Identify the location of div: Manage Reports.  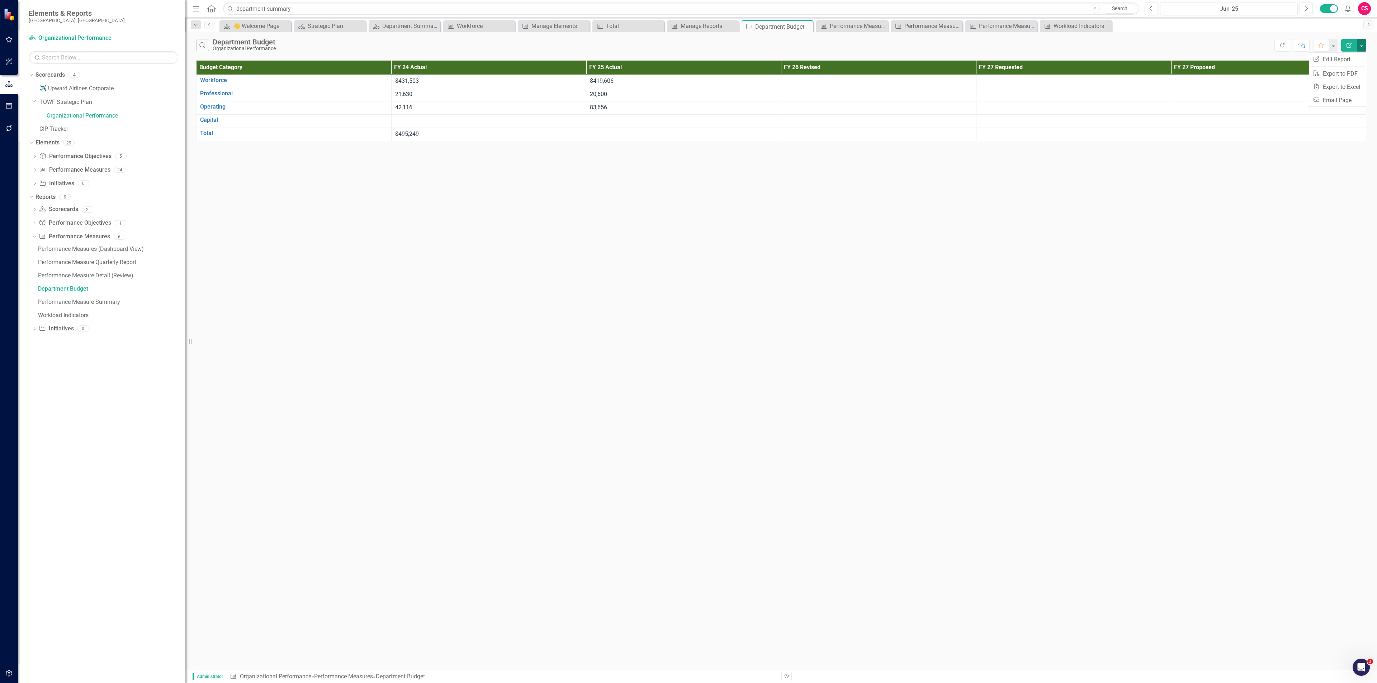
(708, 26).